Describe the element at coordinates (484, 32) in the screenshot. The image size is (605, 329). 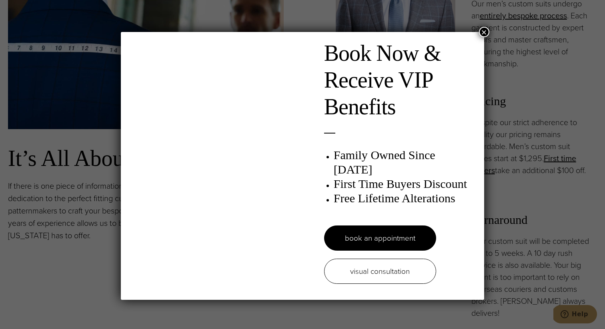
I see `button: Close` at that location.